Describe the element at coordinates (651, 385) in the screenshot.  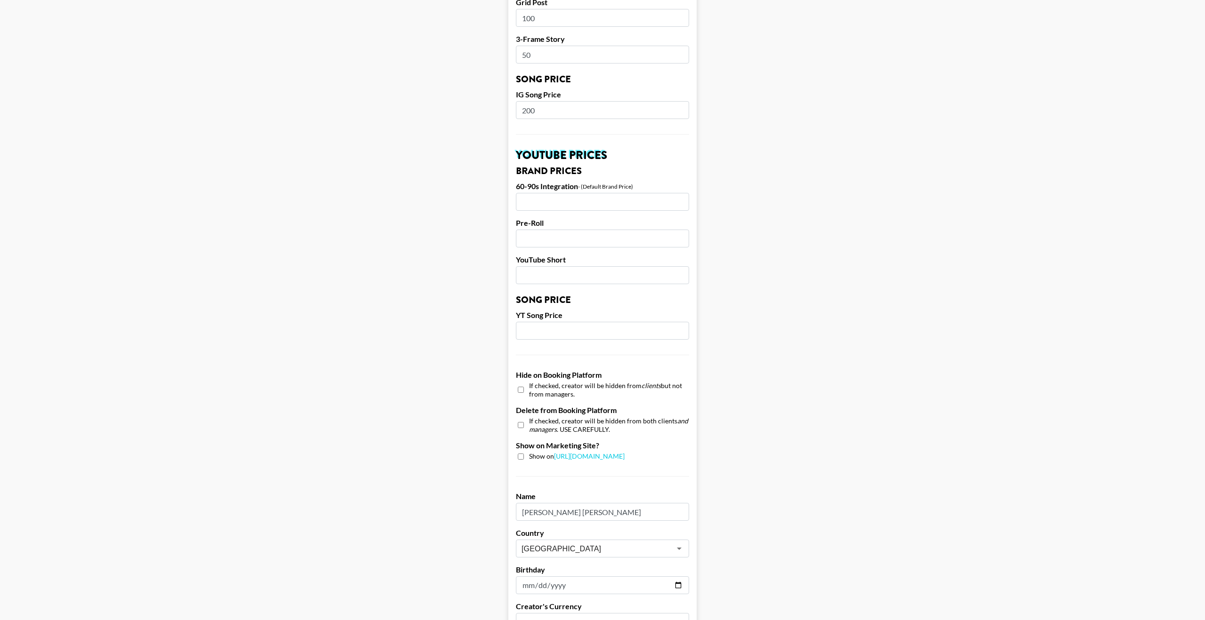
I see `em: clients` at that location.